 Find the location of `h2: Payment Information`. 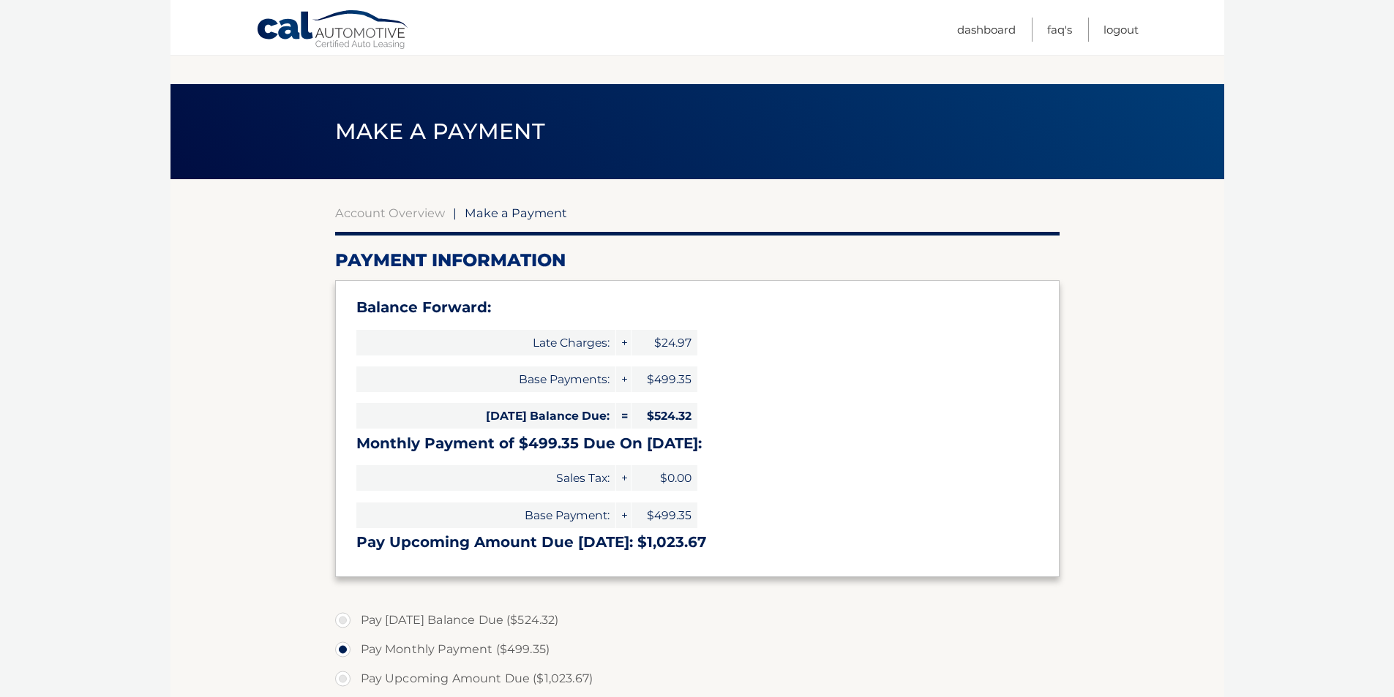

h2: Payment Information is located at coordinates (697, 260).